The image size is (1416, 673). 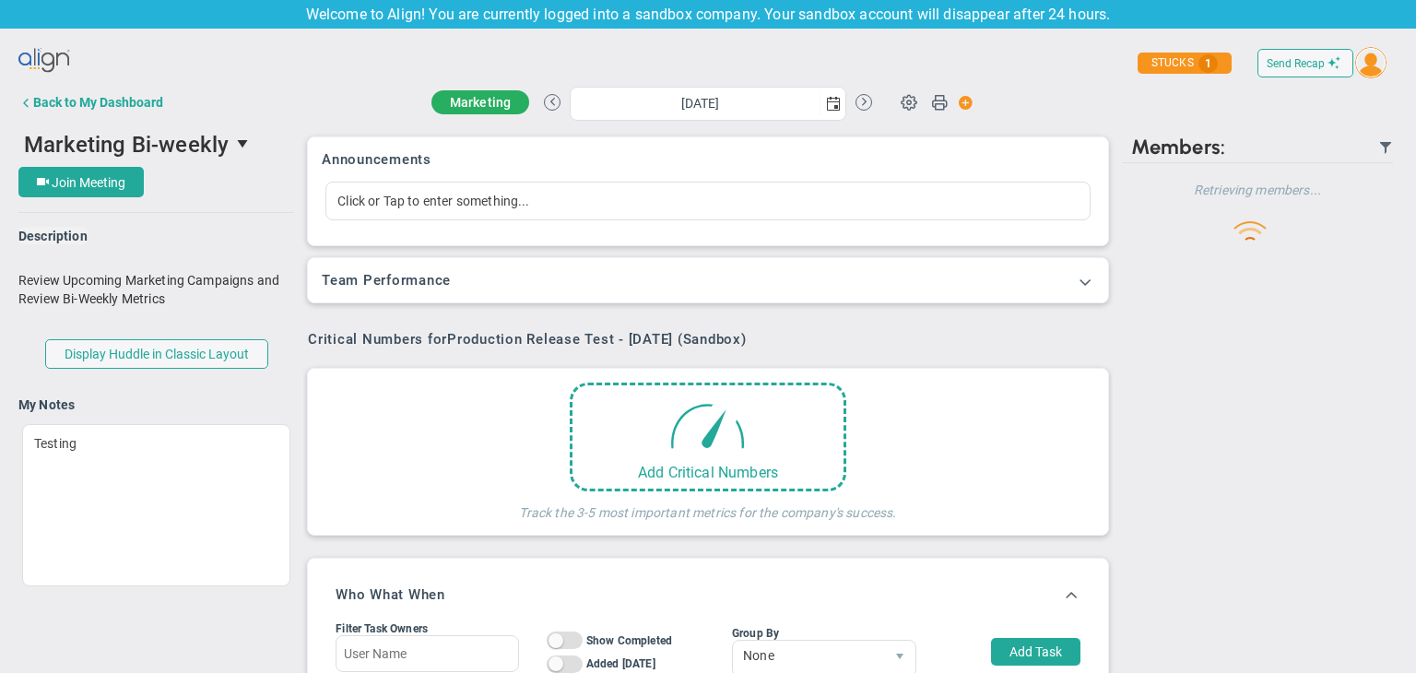 I want to click on div: Back to My Dashboard, so click(x=98, y=102).